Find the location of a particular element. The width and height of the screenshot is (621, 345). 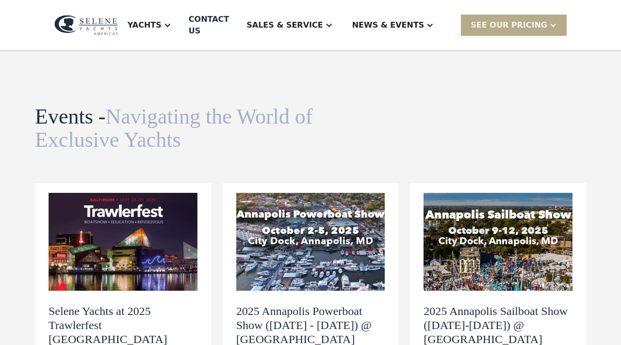

h1: Events - is located at coordinates (175, 128).